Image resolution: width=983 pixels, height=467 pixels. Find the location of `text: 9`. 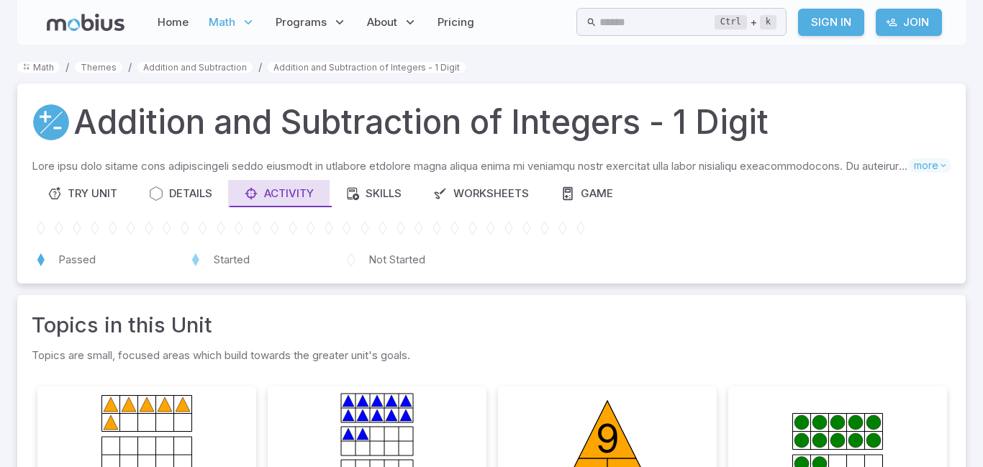

text: 9 is located at coordinates (607, 438).